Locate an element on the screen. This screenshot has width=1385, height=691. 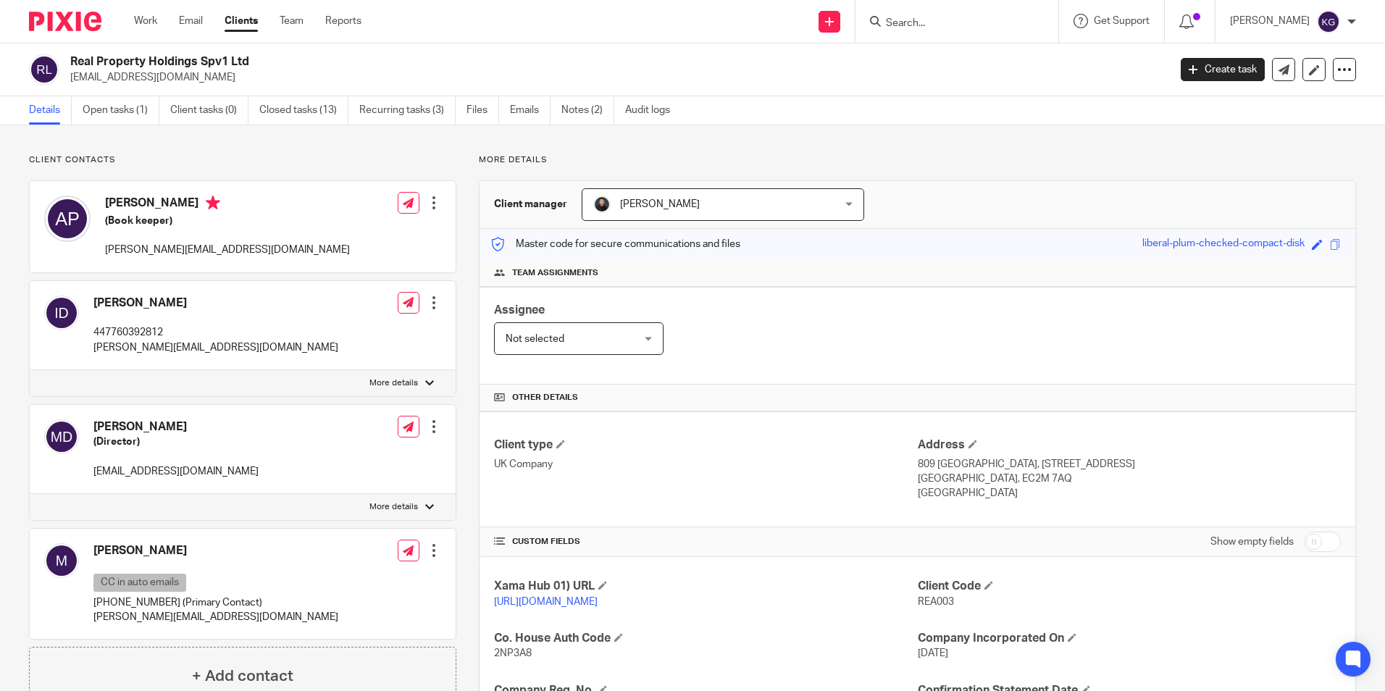
h2: Real Property Holdings Spv1 Ltd is located at coordinates (506, 62).